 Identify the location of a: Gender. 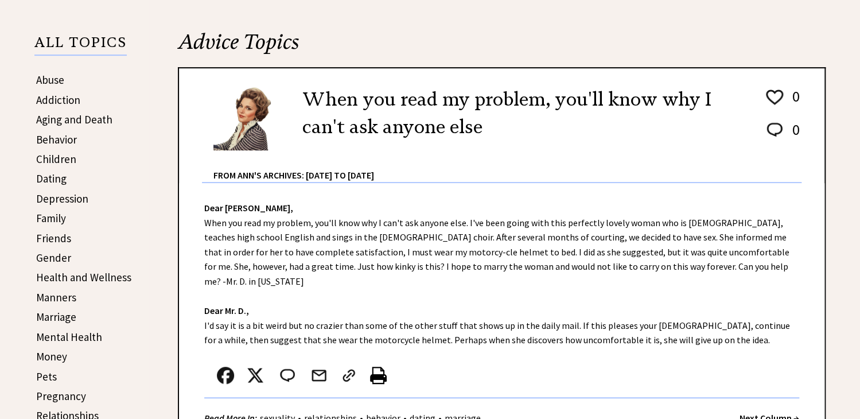
(53, 258).